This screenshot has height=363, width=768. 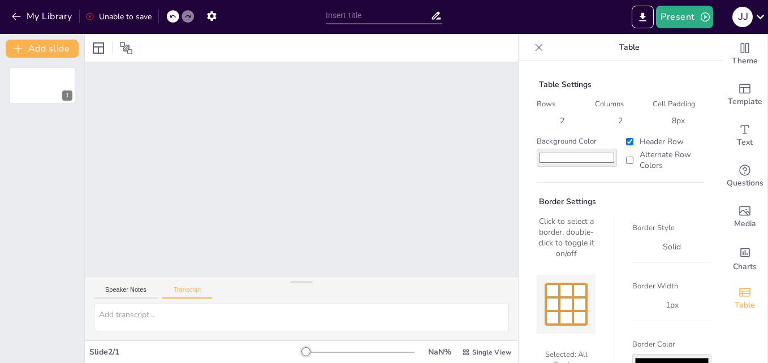 What do you see at coordinates (743, 17) in the screenshot?
I see `div: J J` at bounding box center [743, 17].